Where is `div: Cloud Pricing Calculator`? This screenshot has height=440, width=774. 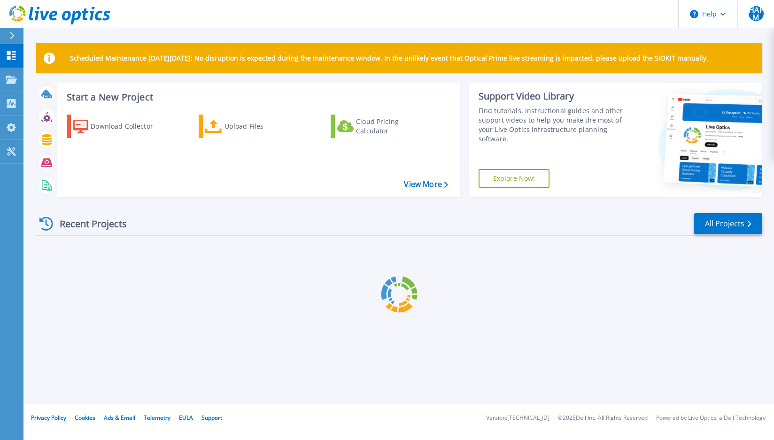 div: Cloud Pricing Calculator is located at coordinates (394, 126).